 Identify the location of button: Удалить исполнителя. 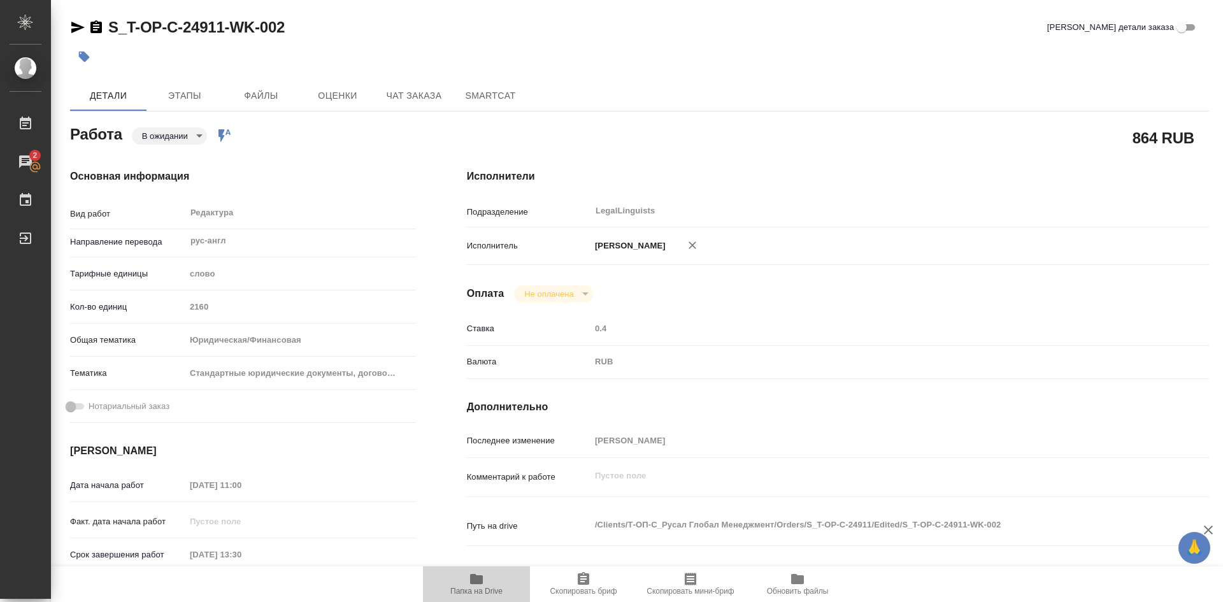
(693, 245).